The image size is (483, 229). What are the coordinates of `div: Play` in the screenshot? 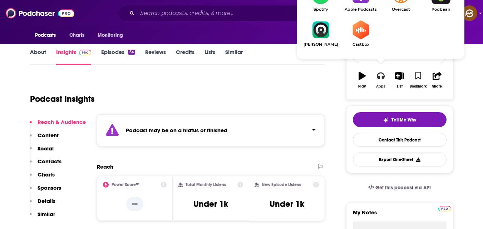 It's located at (362, 87).